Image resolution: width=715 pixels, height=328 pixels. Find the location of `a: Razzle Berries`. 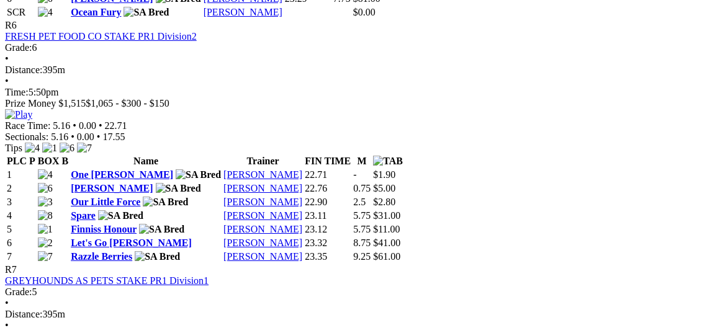

a: Razzle Berries is located at coordinates (101, 256).